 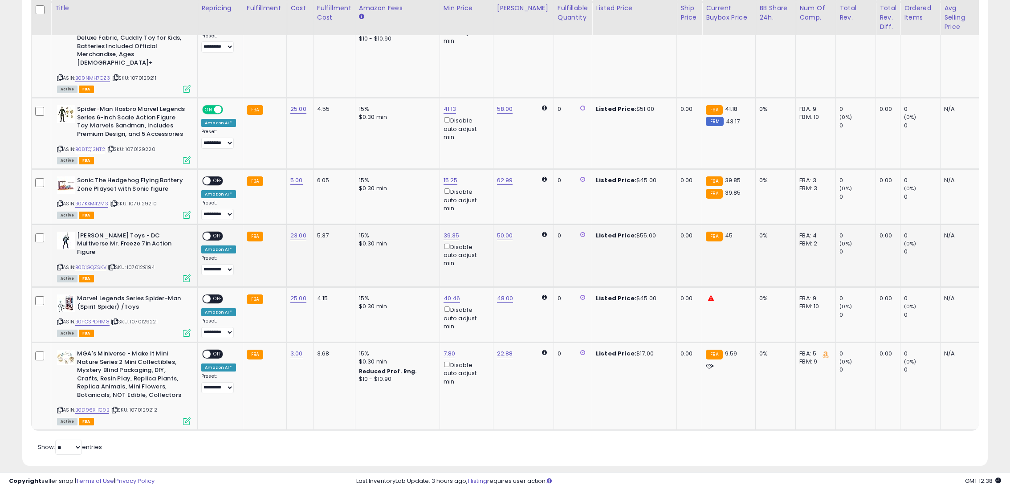 What do you see at coordinates (208, 110) in the screenshot?
I see `span: ON` at bounding box center [208, 110].